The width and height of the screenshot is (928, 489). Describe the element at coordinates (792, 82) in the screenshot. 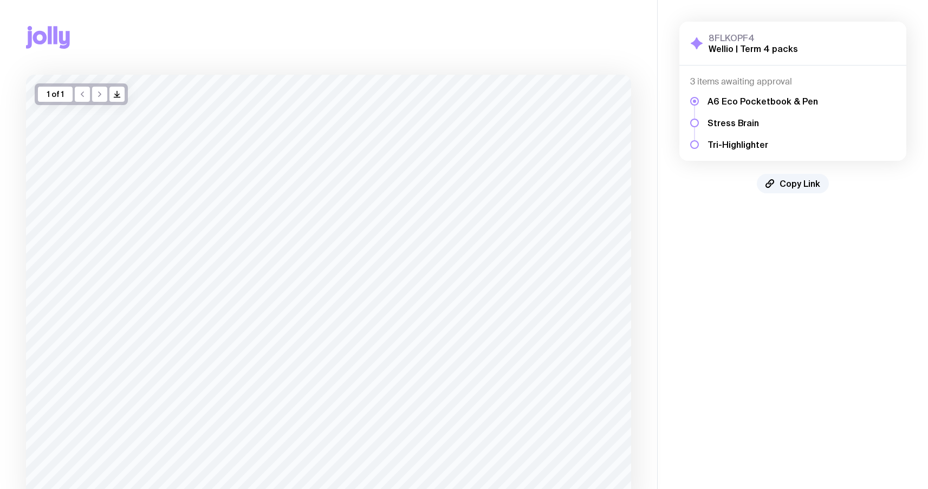

I see `h4: 3 items awaiting approval` at that location.